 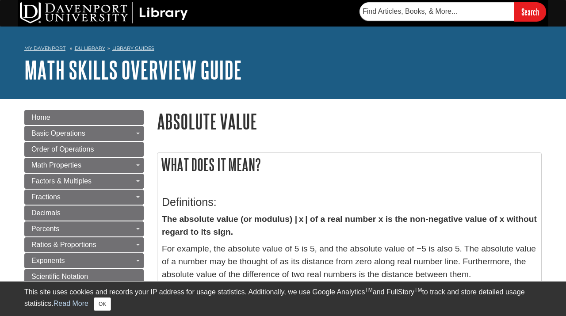 What do you see at coordinates (84, 165) in the screenshot?
I see `a: Math Properties` at bounding box center [84, 165].